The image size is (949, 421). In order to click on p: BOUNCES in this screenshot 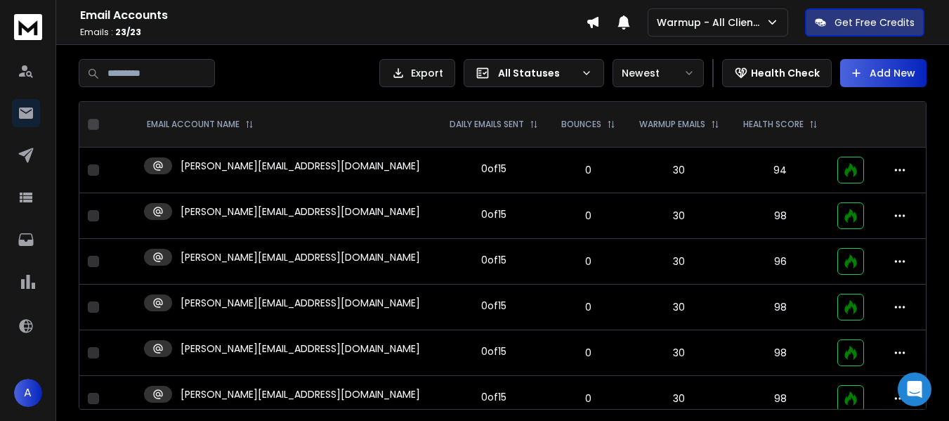, I will do `click(581, 124)`.